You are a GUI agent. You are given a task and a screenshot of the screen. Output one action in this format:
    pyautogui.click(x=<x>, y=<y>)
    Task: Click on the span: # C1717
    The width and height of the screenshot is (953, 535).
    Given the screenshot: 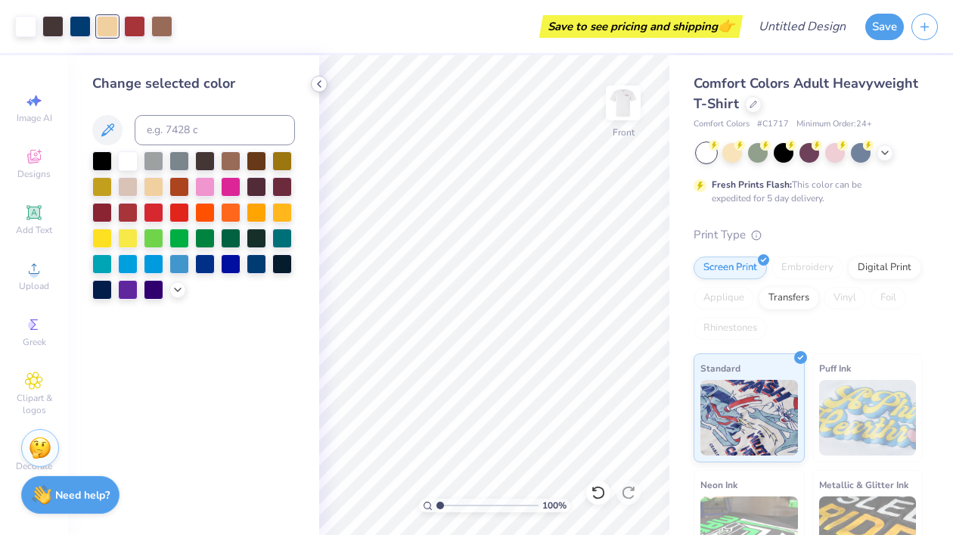 What is the action you would take?
    pyautogui.click(x=773, y=124)
    